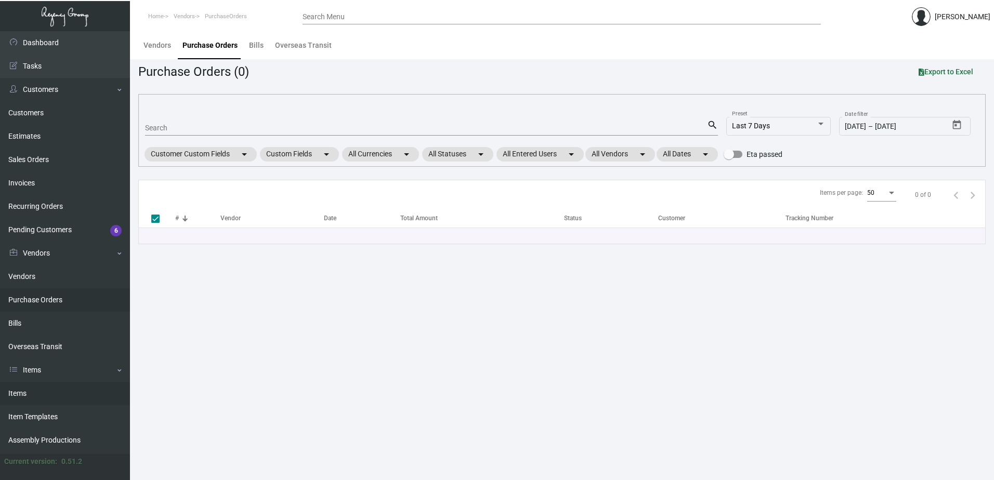  I want to click on span: Eta passed, so click(764, 154).